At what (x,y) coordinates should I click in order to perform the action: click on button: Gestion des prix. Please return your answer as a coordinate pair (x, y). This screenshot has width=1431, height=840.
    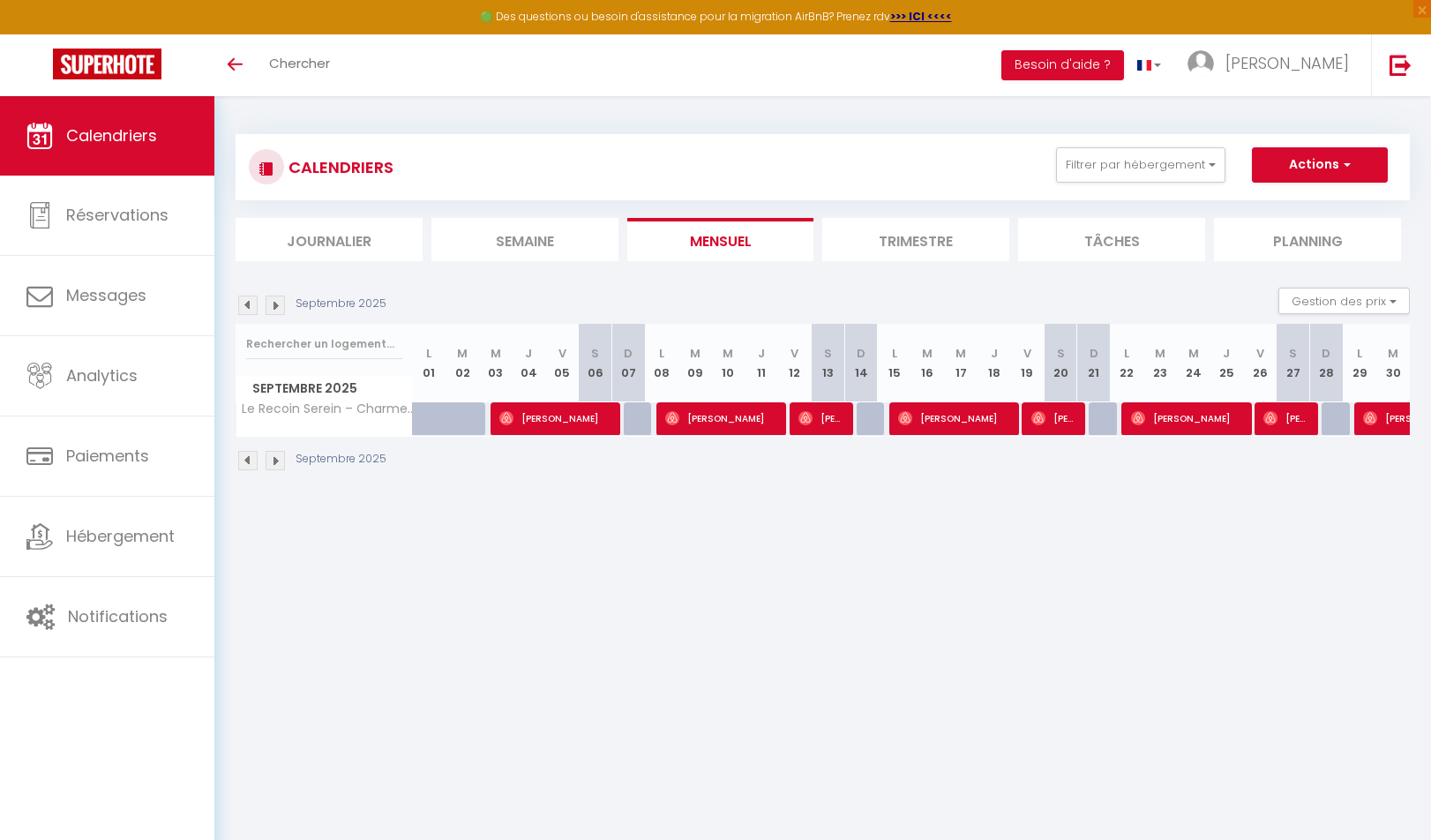
    Looking at the image, I should click on (1343, 301).